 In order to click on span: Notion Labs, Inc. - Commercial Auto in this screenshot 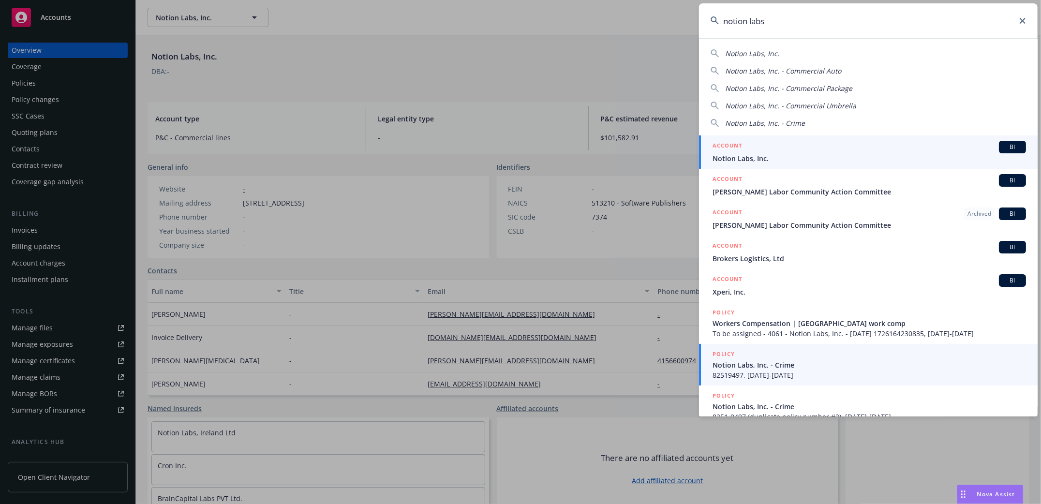, I will do `click(783, 71)`.